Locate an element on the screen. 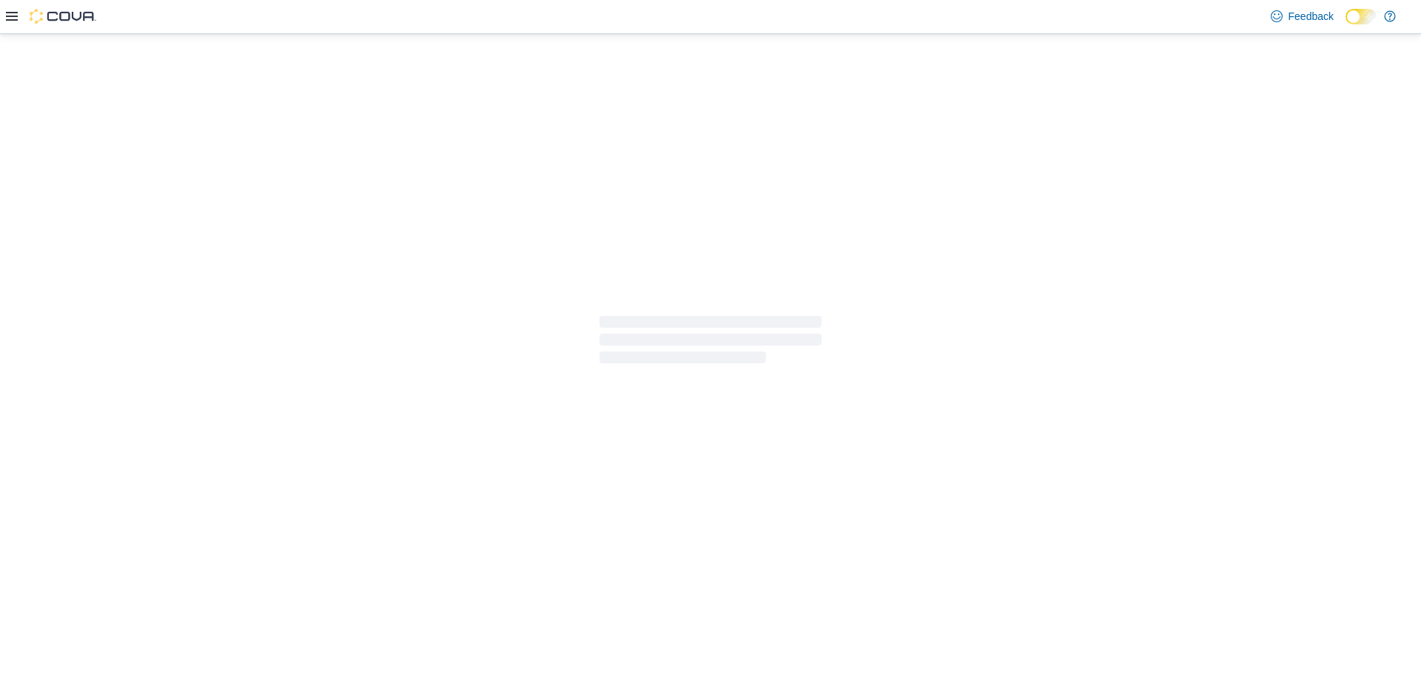 The width and height of the screenshot is (1421, 680). span: Feedback is located at coordinates (1311, 16).